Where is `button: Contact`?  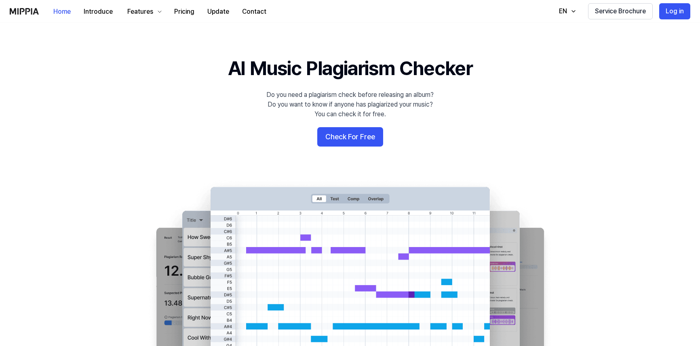
button: Contact is located at coordinates (254, 12).